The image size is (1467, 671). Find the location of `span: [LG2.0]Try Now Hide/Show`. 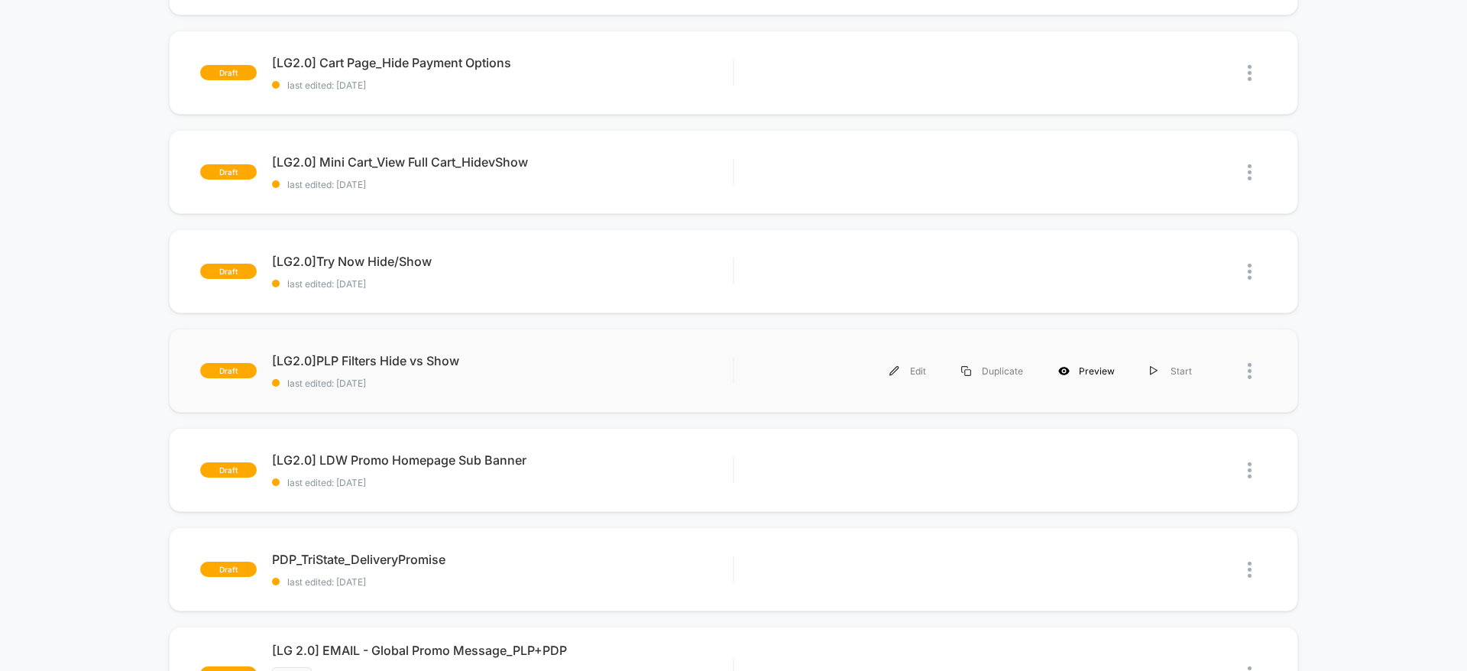

span: [LG2.0]Try Now Hide/Show is located at coordinates (502, 261).